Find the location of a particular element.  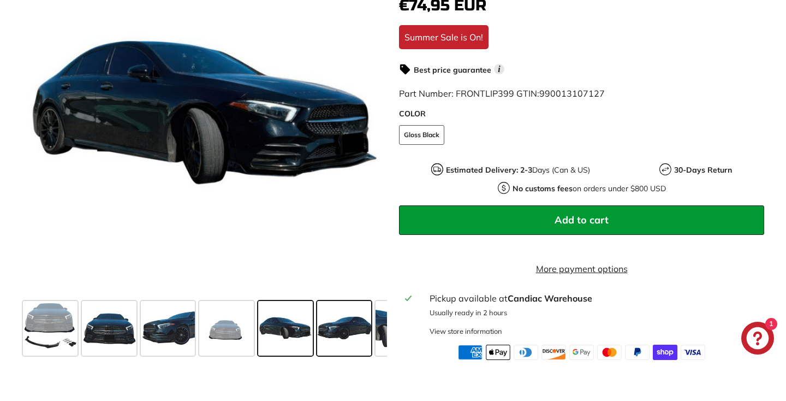

a: More payment options is located at coordinates (581, 268).